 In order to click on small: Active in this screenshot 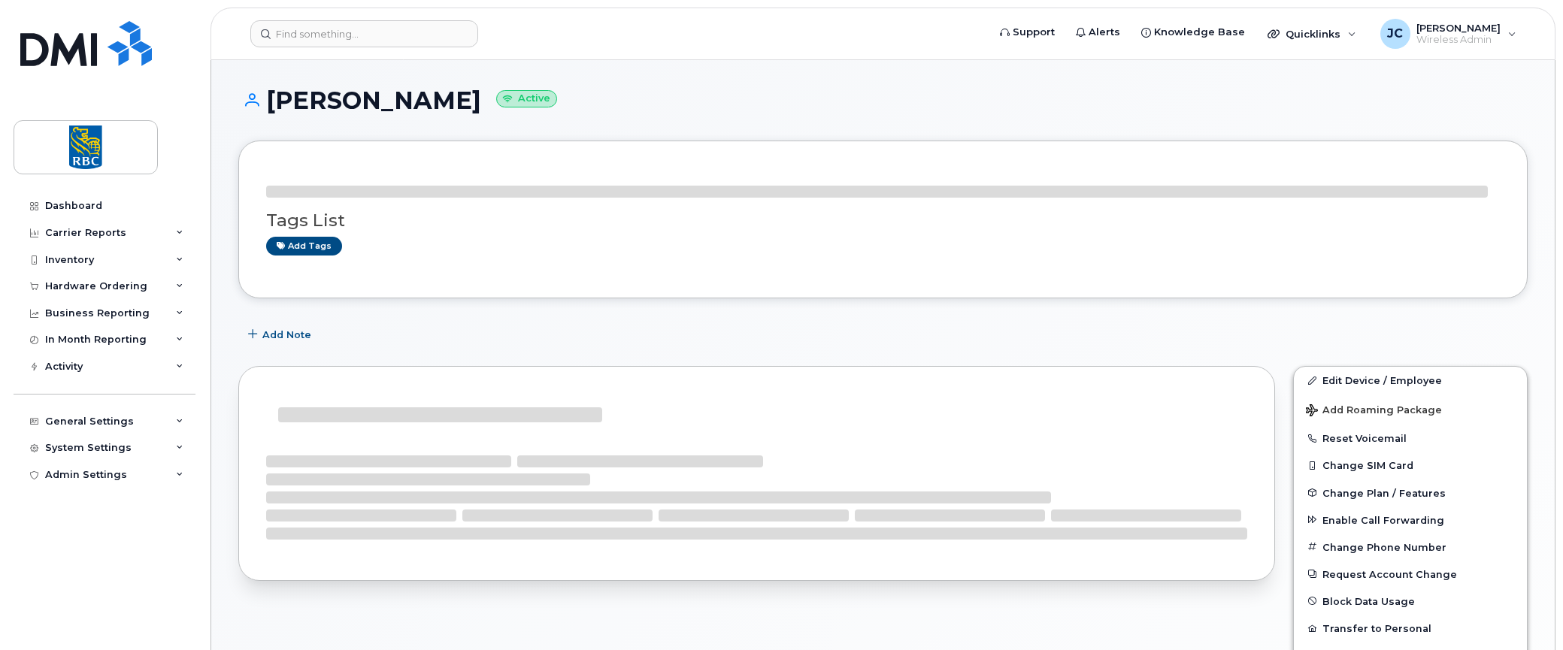, I will do `click(526, 98)`.